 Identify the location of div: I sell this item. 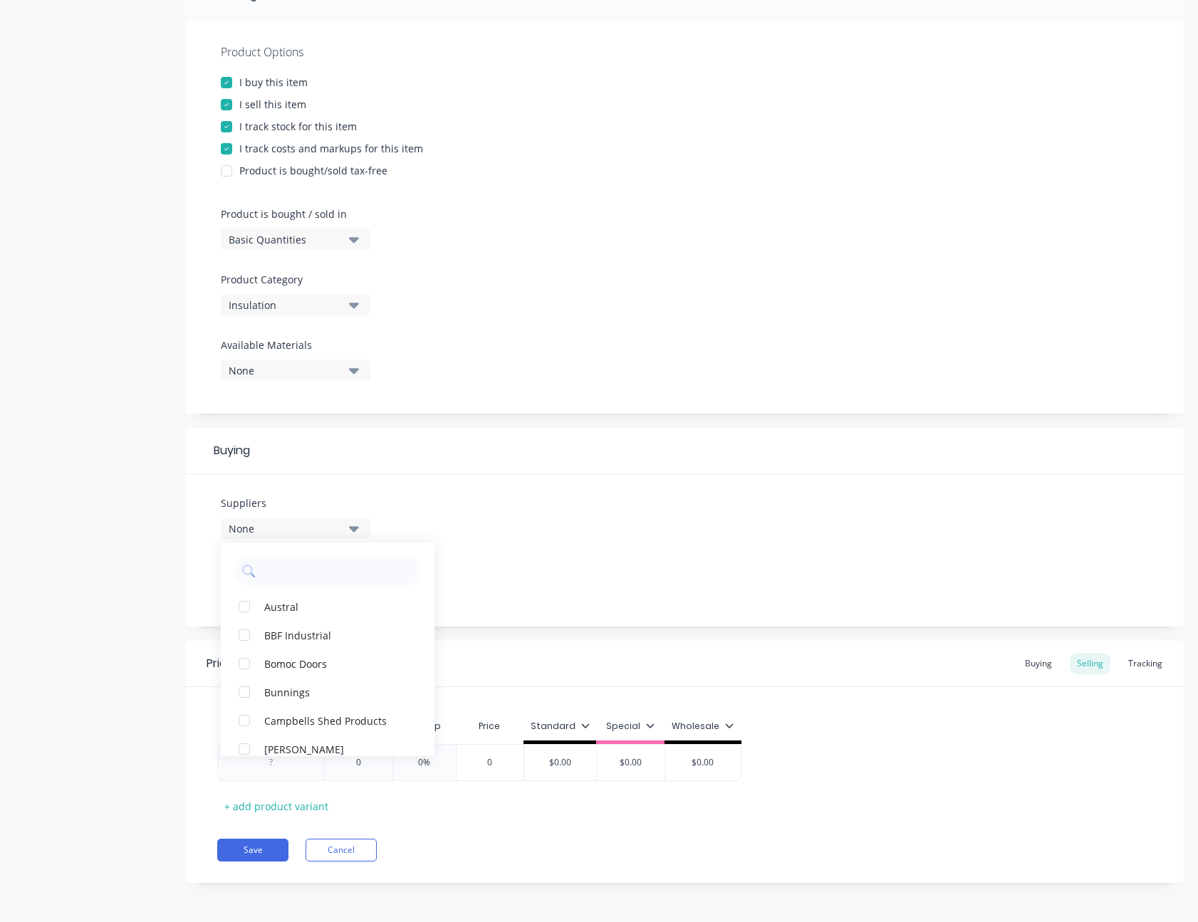
(273, 104).